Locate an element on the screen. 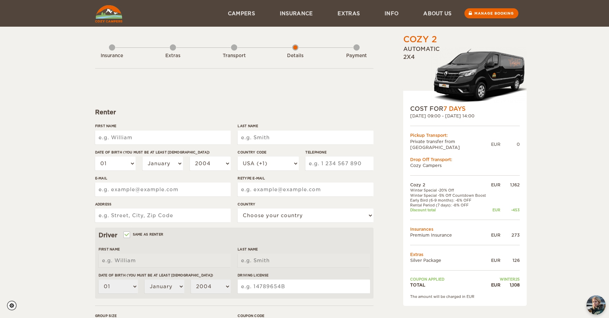 This screenshot has width=609, height=318. td: TOTAL is located at coordinates (450, 284).